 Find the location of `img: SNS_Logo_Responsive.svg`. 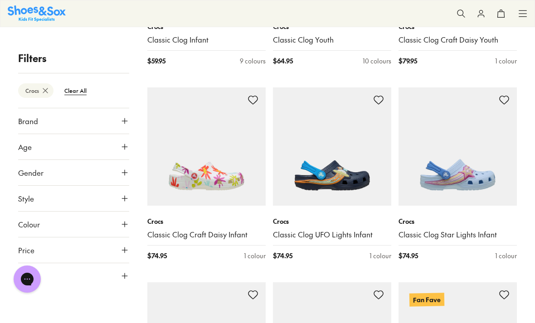

img: SNS_Logo_Responsive.svg is located at coordinates (37, 13).